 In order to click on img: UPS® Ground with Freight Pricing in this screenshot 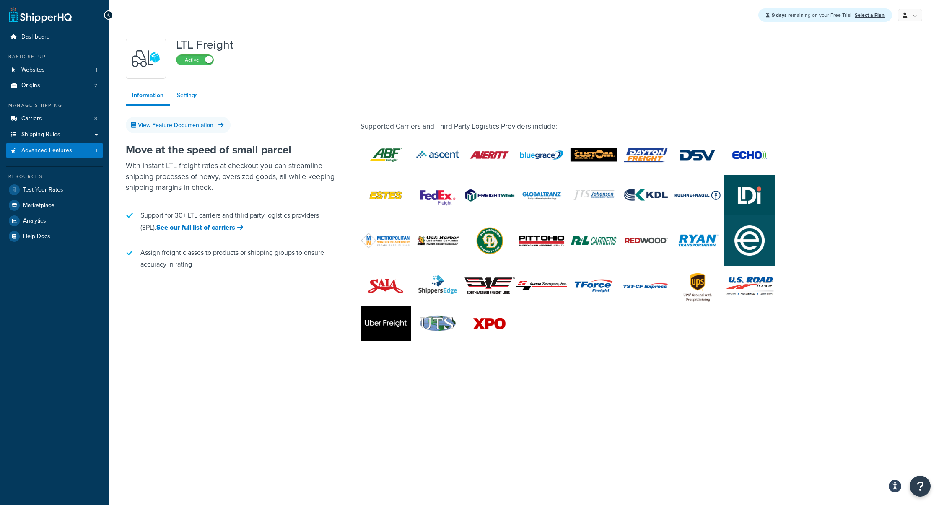, I will do `click(698, 286)`.